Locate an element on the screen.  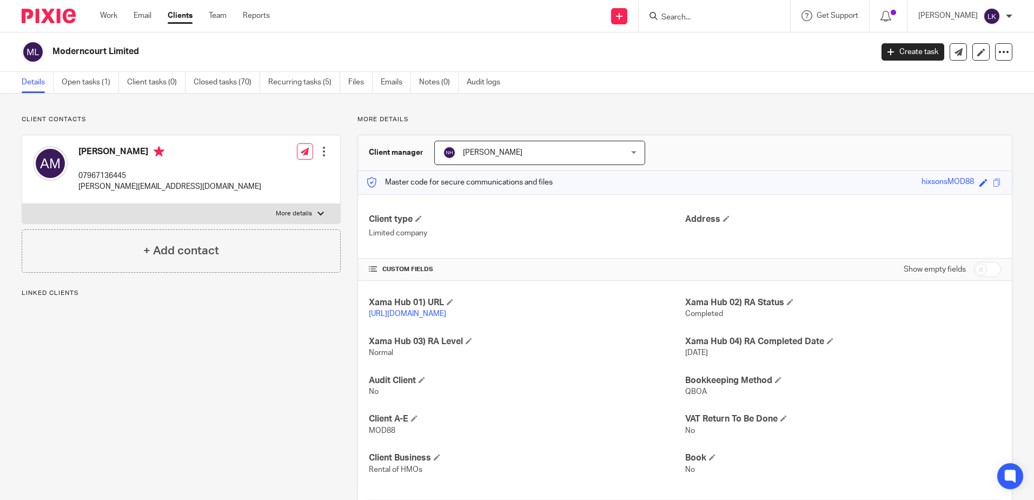
a: Team is located at coordinates (217, 16).